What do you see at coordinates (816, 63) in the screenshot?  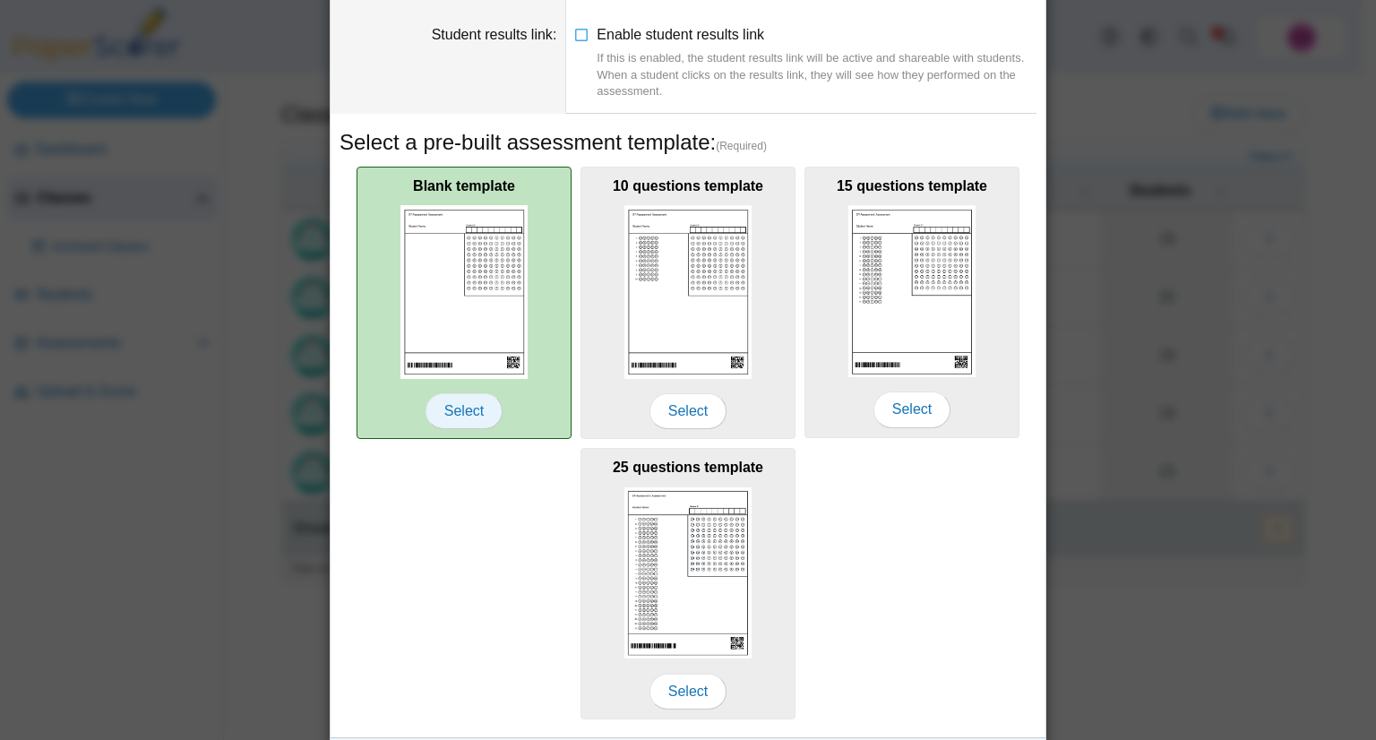 I see `span: Enable student results link` at bounding box center [816, 63].